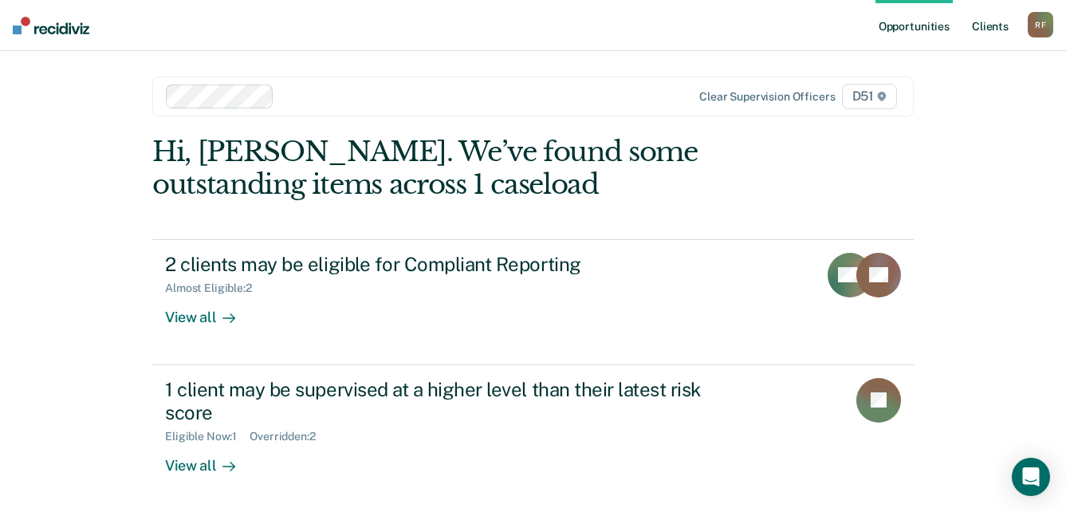 The width and height of the screenshot is (1066, 512). What do you see at coordinates (533, 302) in the screenshot?
I see `a: 2 clients may be eligible for Compliant ReportingAlmost Eligible:2View all` at bounding box center [533, 302].